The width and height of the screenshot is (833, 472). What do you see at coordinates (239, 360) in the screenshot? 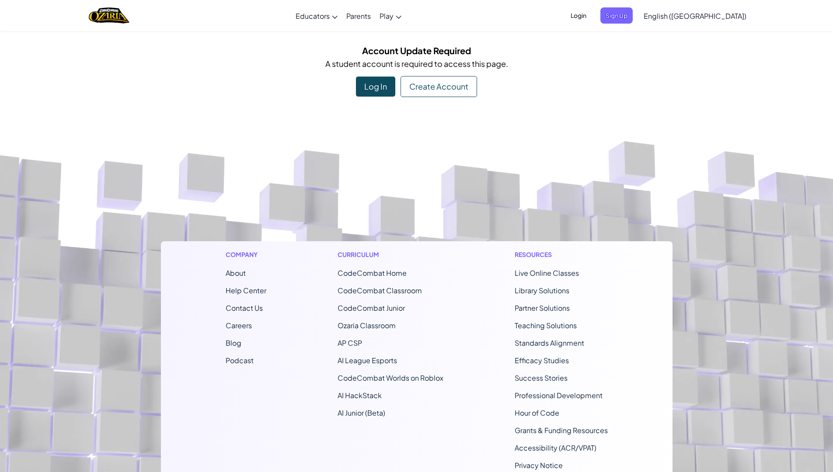
I see `a: Podcast` at bounding box center [239, 360].